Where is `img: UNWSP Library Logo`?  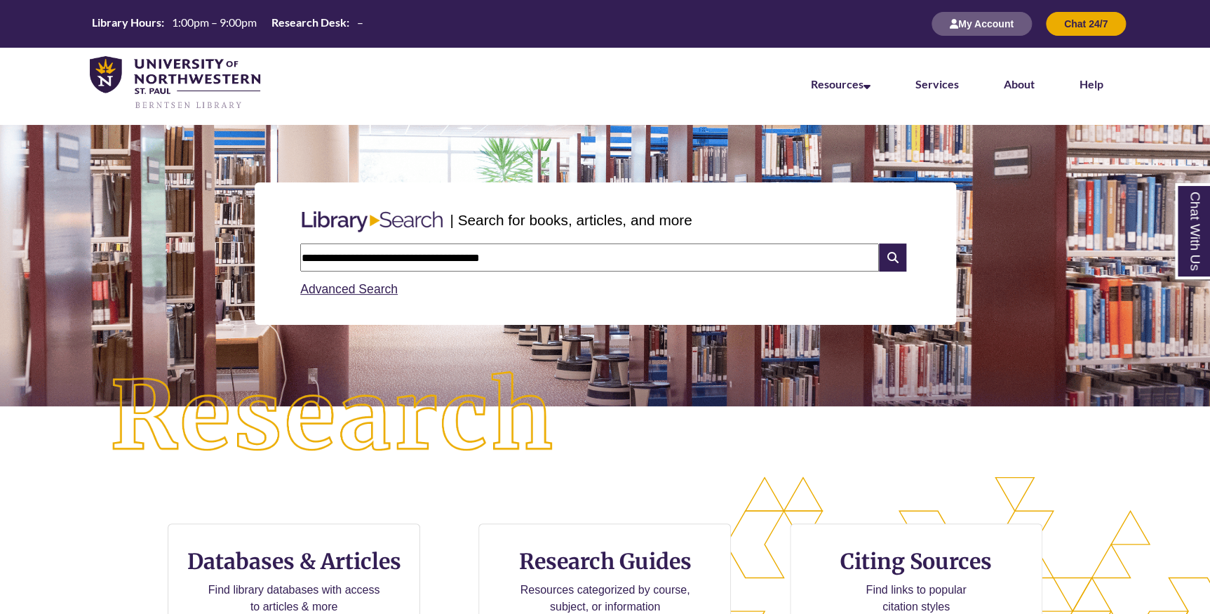 img: UNWSP Library Logo is located at coordinates (175, 83).